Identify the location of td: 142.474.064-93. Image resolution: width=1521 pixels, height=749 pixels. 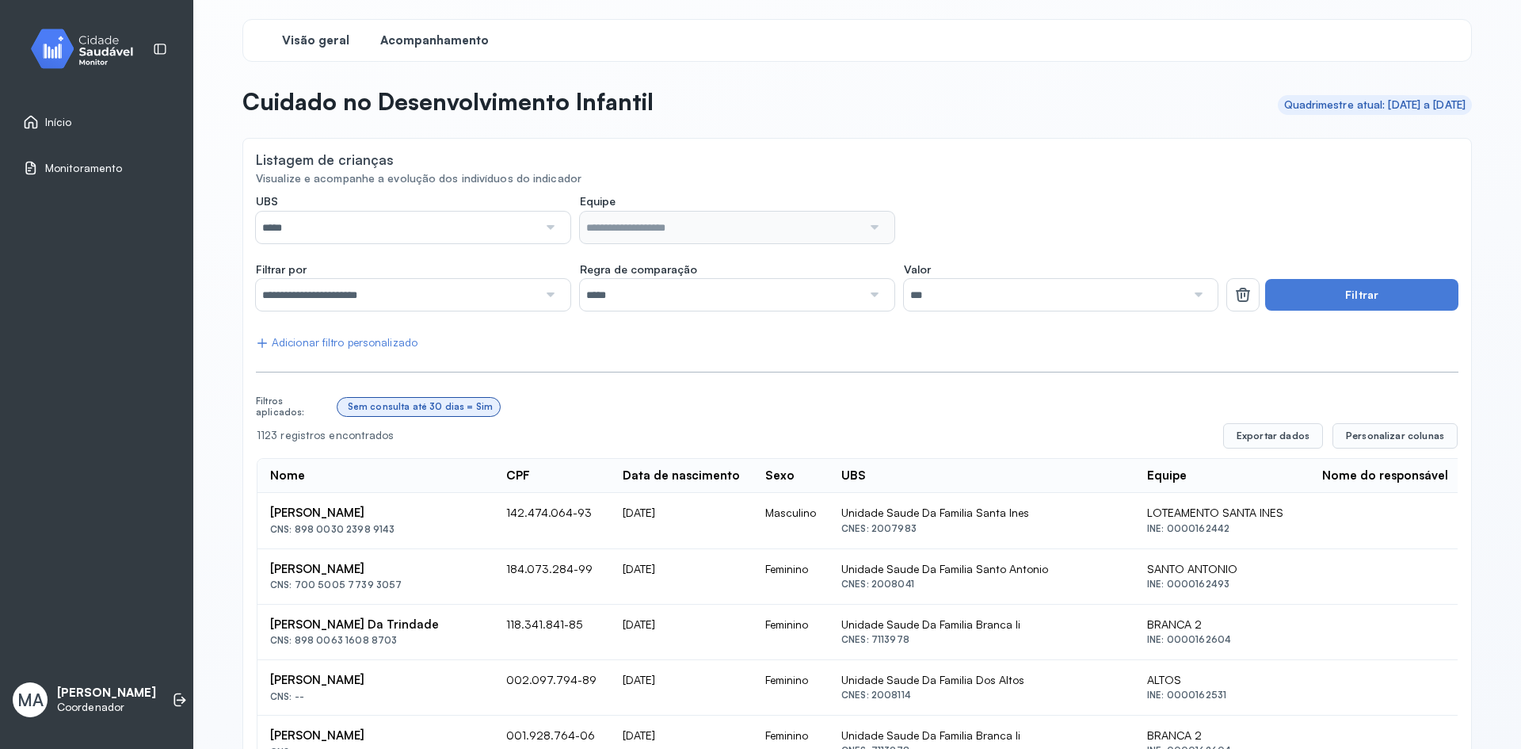
(551, 521).